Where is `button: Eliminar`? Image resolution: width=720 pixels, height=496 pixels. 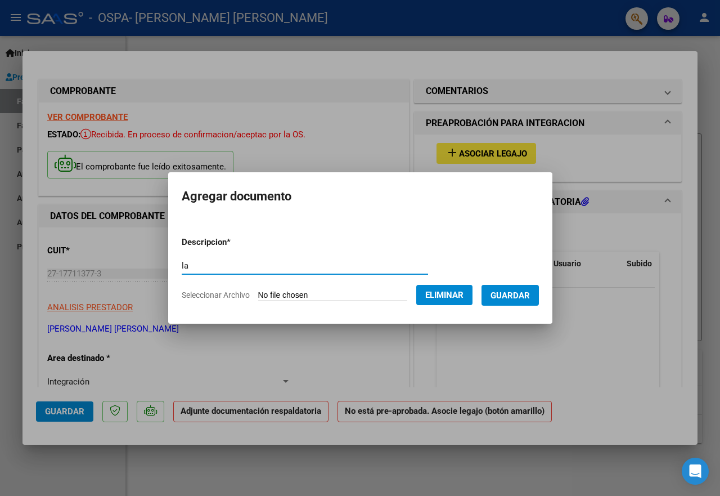
button: Eliminar is located at coordinates (444, 295).